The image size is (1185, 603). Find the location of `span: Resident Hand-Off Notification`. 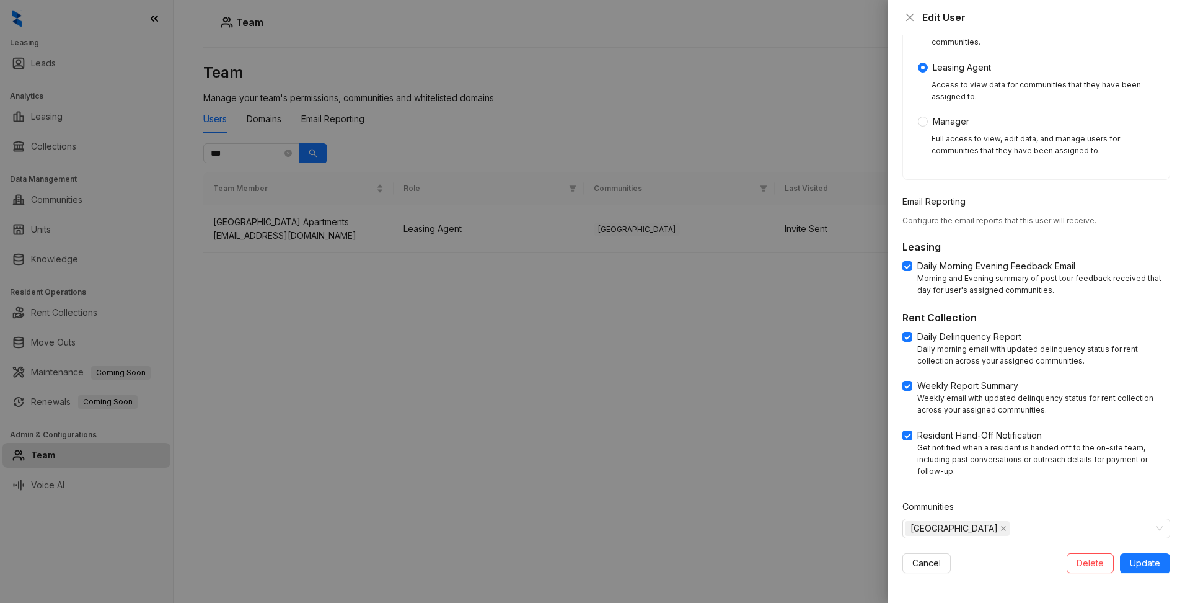

span: Resident Hand-Off Notification is located at coordinates (980, 435).